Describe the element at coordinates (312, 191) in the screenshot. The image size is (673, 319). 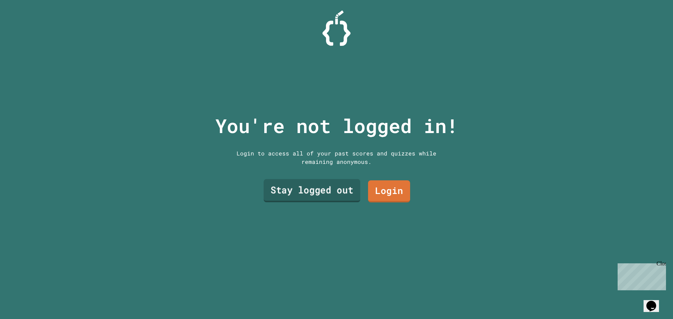
I see `a: Stay logged out` at that location.